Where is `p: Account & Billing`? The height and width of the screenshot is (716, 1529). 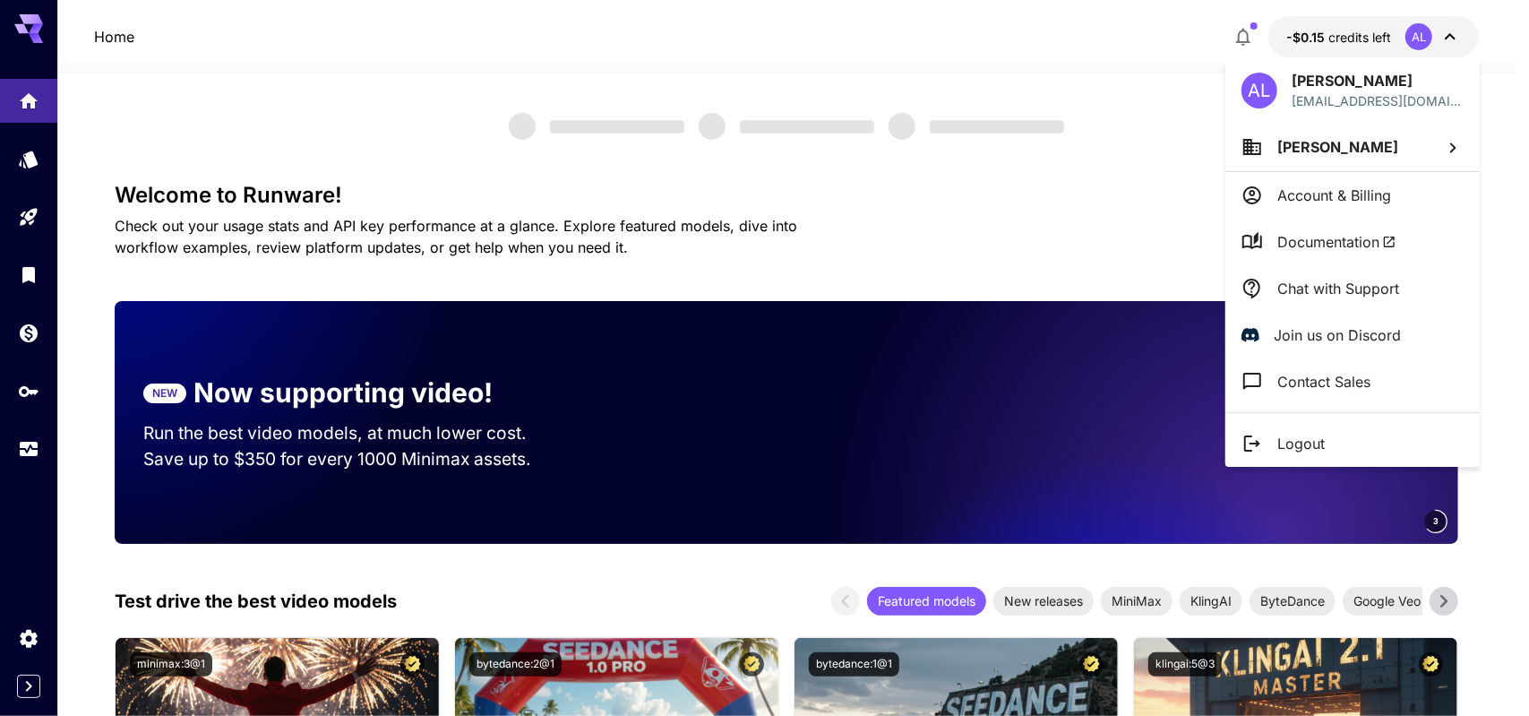
p: Account & Billing is located at coordinates (1333, 195).